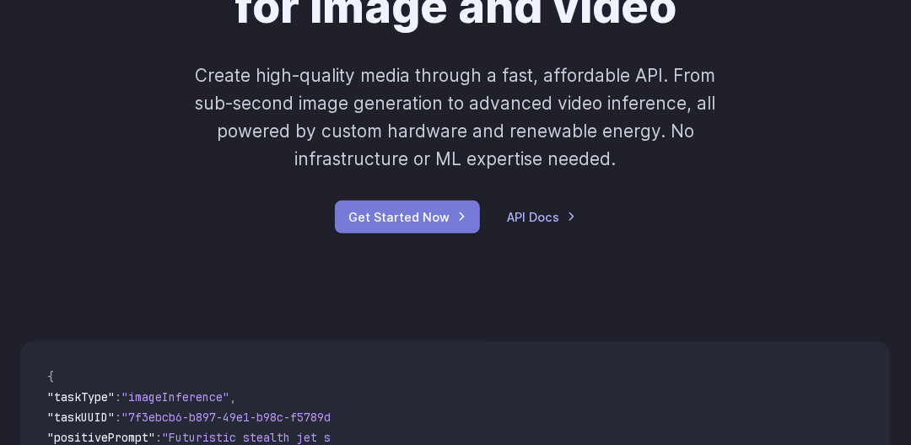 The height and width of the screenshot is (445, 911). Describe the element at coordinates (81, 417) in the screenshot. I see `span: "taskUUID"` at that location.